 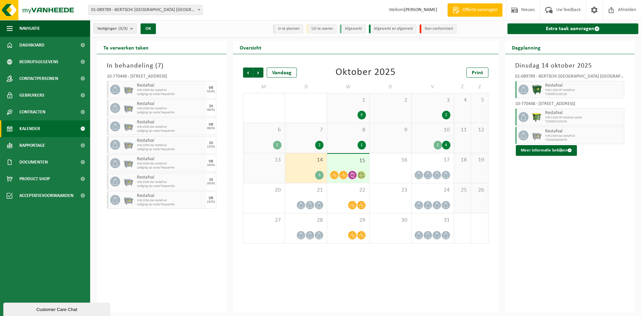 What do you see at coordinates (32, 145) in the screenshot?
I see `span: Rapportage` at bounding box center [32, 145].